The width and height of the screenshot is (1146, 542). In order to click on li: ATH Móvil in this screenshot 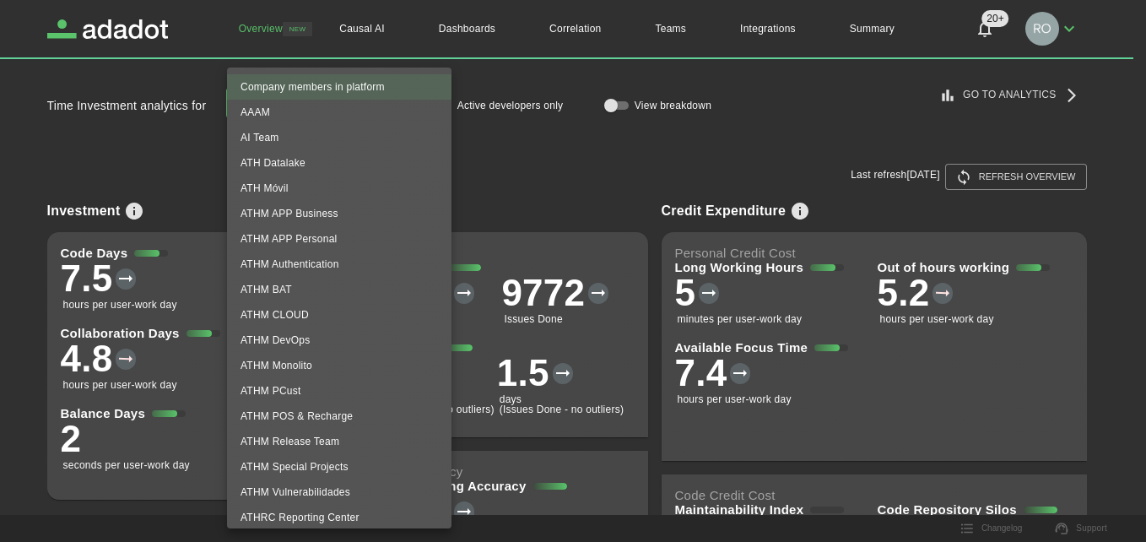, I will do `click(339, 188)`.